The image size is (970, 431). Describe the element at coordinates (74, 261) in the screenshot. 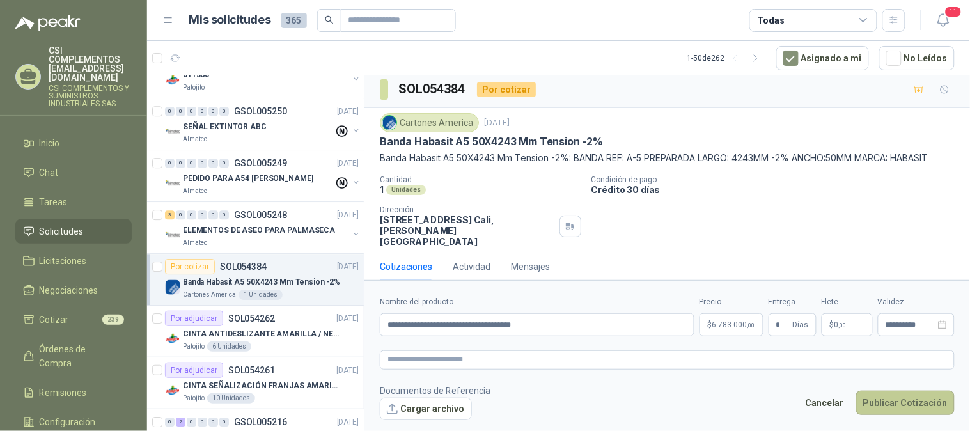

I see `a: Licitaciones` at that location.